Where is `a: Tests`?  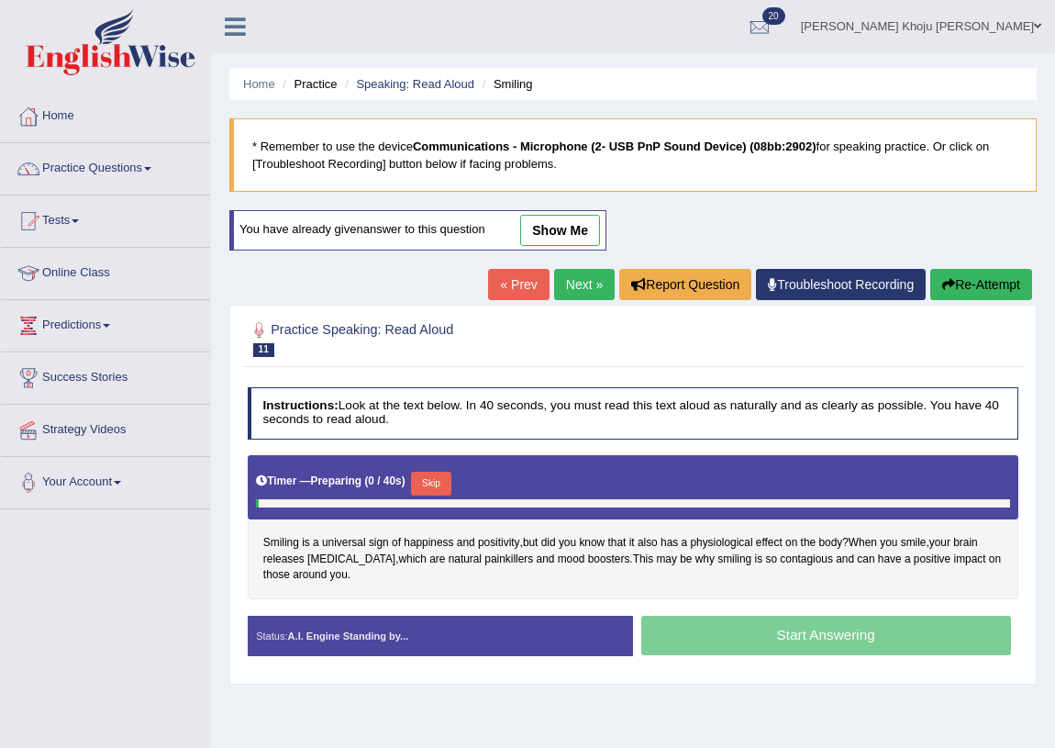
a: Tests is located at coordinates (106, 218).